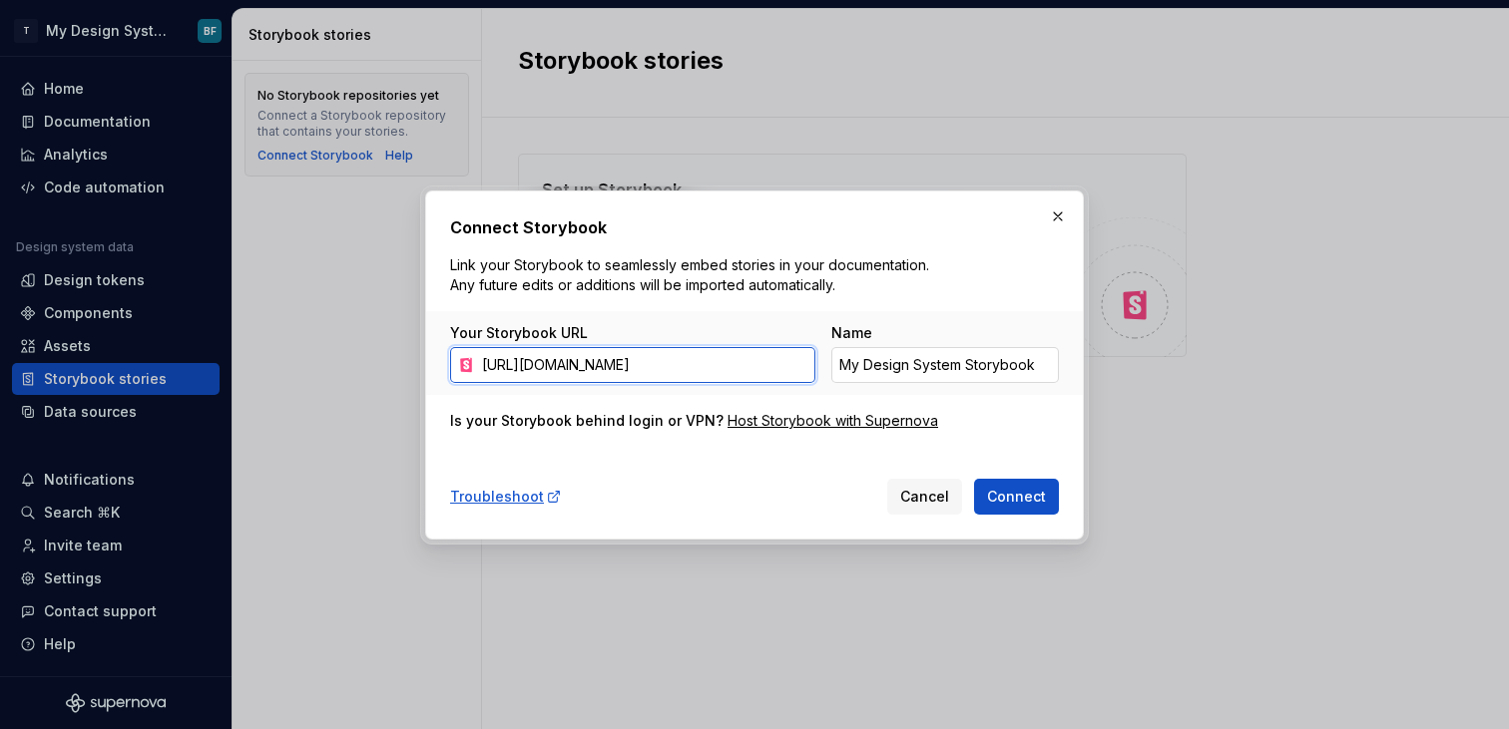 Image resolution: width=1509 pixels, height=729 pixels. Describe the element at coordinates (694, 275) in the screenshot. I see `p: Link your Storybook to seamlessly embed stories in your documentation. Any future edits or additi...` at that location.